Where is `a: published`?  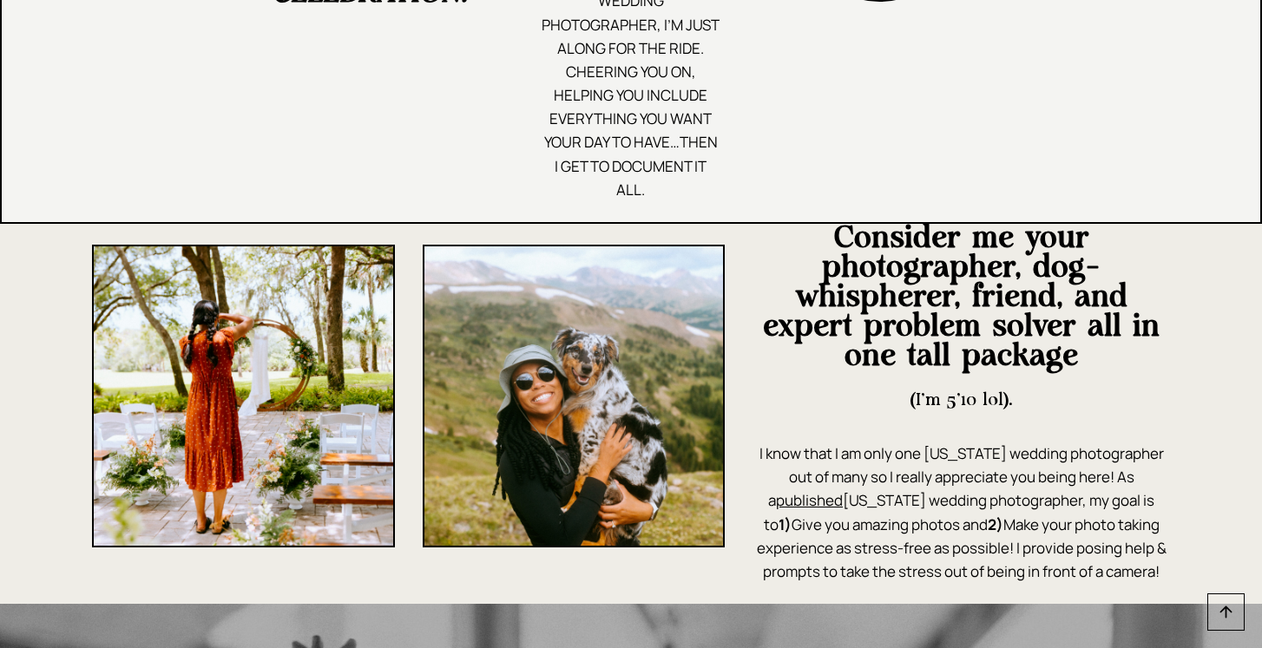
a: published is located at coordinates (809, 500).